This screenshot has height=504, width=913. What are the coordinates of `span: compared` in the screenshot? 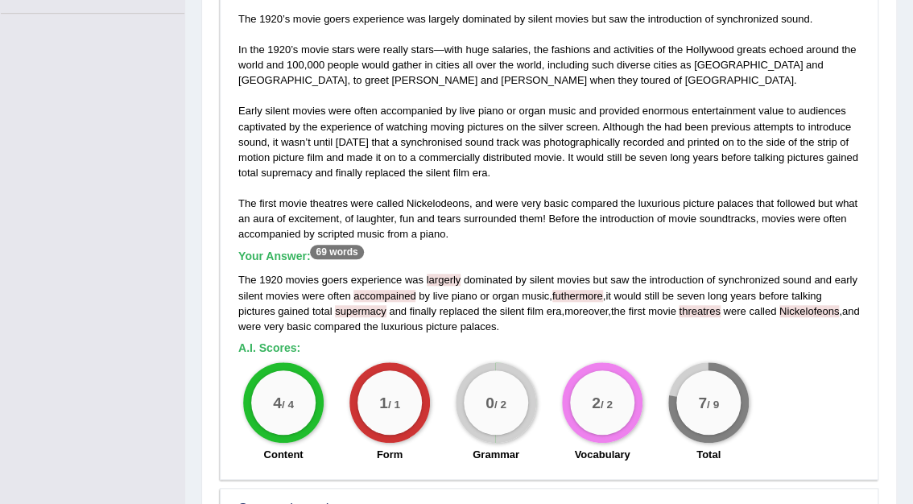 It's located at (337, 326).